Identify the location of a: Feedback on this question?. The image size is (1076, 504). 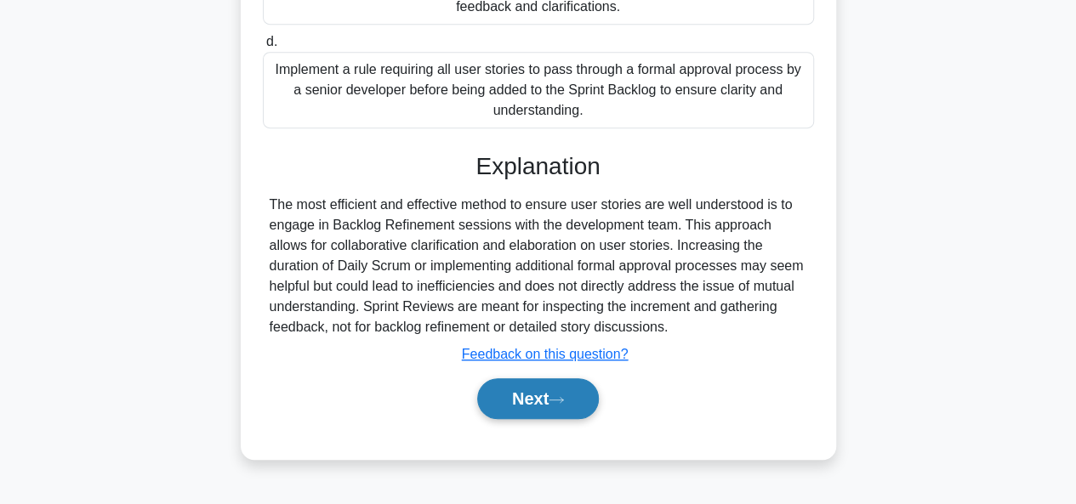
(545, 354).